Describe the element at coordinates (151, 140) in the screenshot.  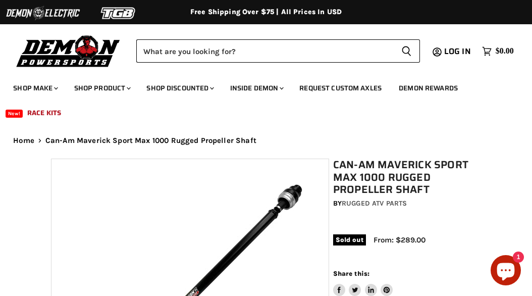
I see `span: Can-Am Maverick Sport Max 1000 Rugged Propeller Shaft` at that location.